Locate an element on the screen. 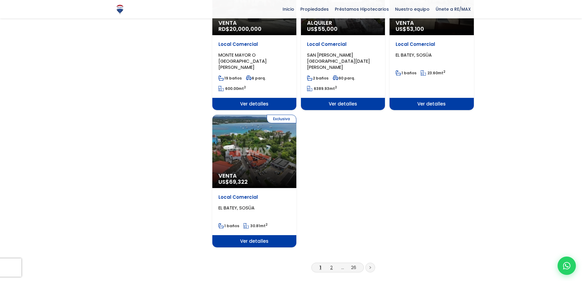  span: Alquiler is located at coordinates (343, 23).